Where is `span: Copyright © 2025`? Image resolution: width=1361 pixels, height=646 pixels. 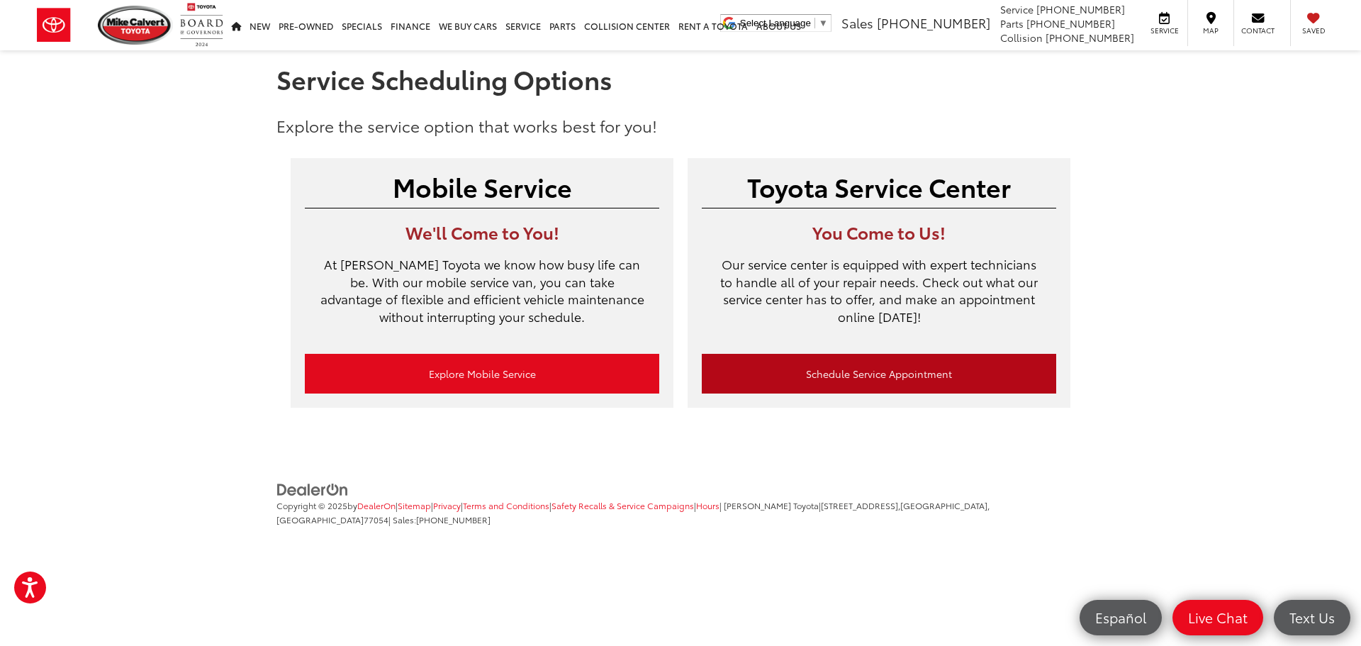 span: Copyright © 2025 is located at coordinates (312, 505).